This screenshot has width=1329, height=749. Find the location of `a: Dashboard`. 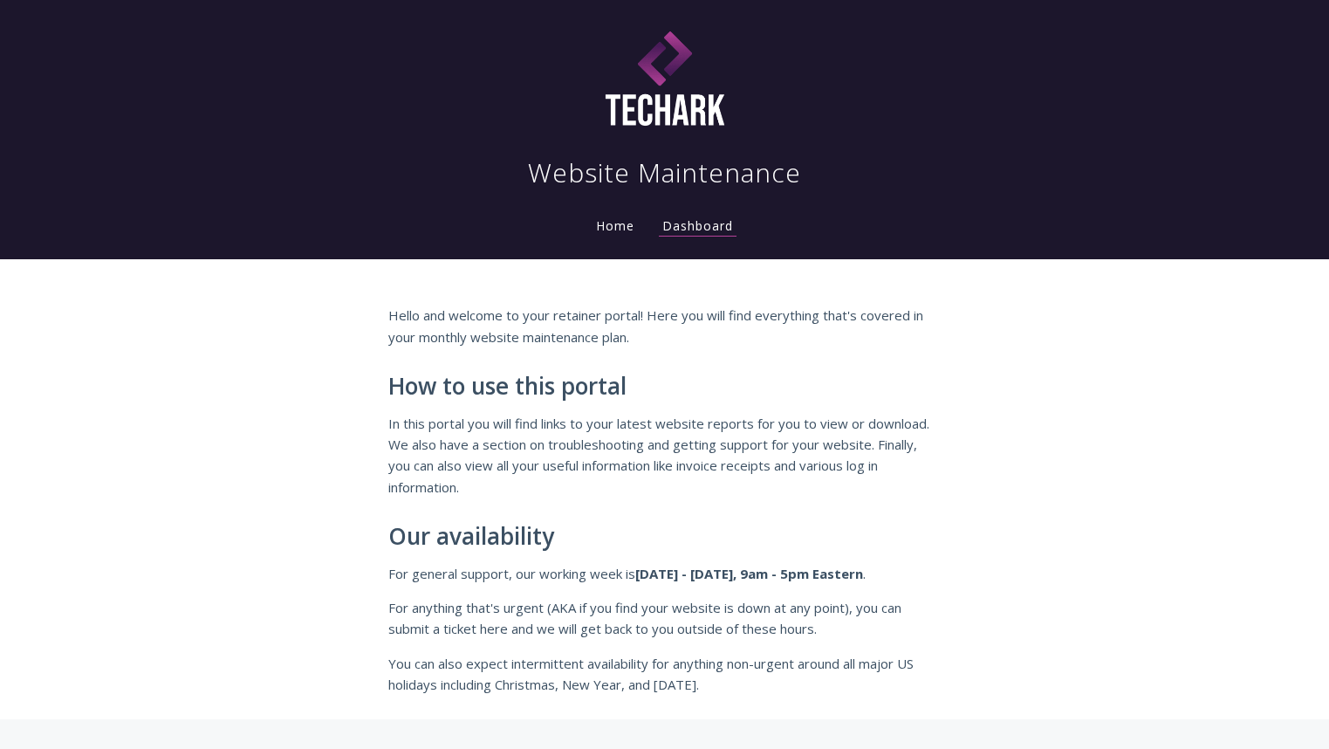

a: Dashboard is located at coordinates (697, 227).